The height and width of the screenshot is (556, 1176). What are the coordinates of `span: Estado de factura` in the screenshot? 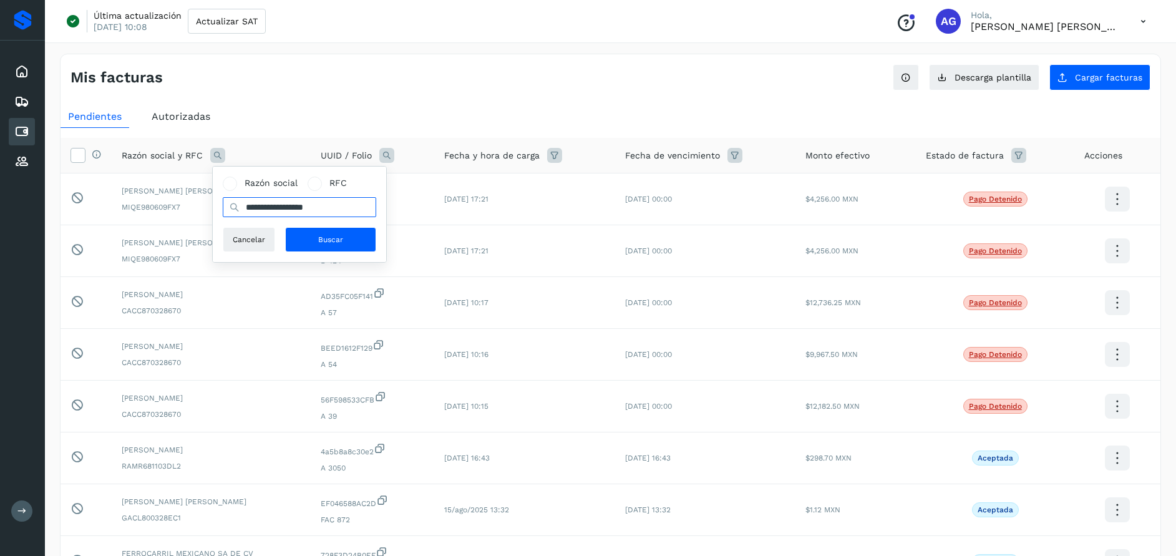 It's located at (965, 155).